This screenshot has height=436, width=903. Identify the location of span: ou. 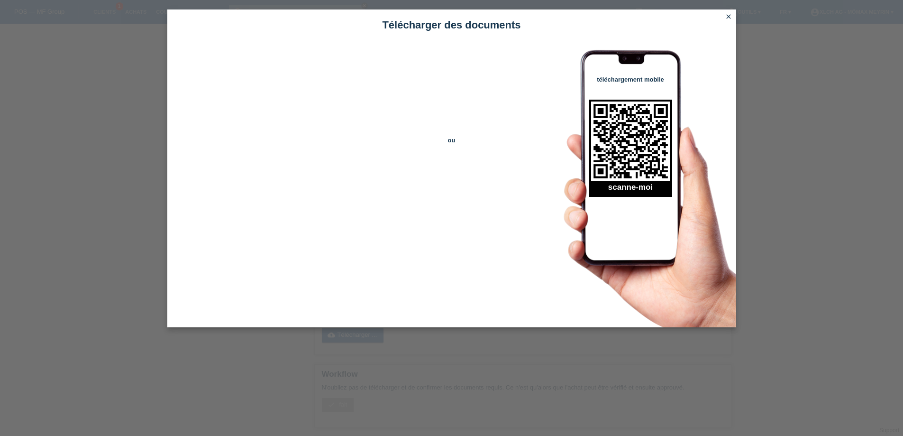
(452, 140).